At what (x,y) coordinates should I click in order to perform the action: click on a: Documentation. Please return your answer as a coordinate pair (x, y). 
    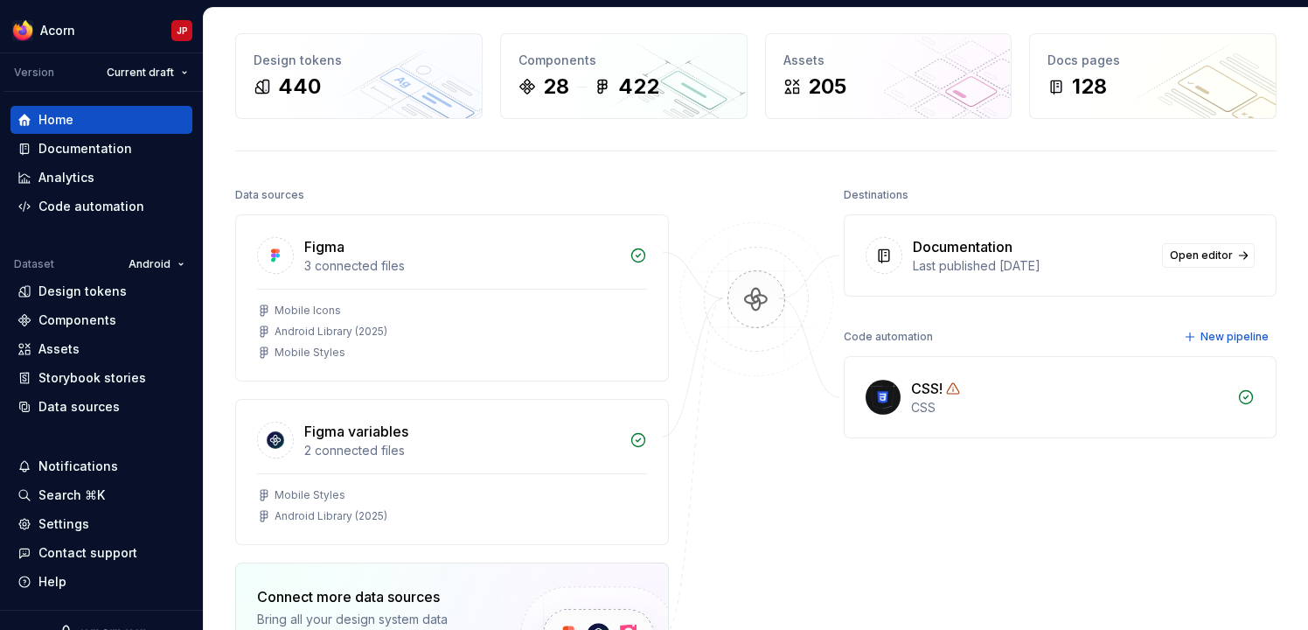
    Looking at the image, I should click on (101, 149).